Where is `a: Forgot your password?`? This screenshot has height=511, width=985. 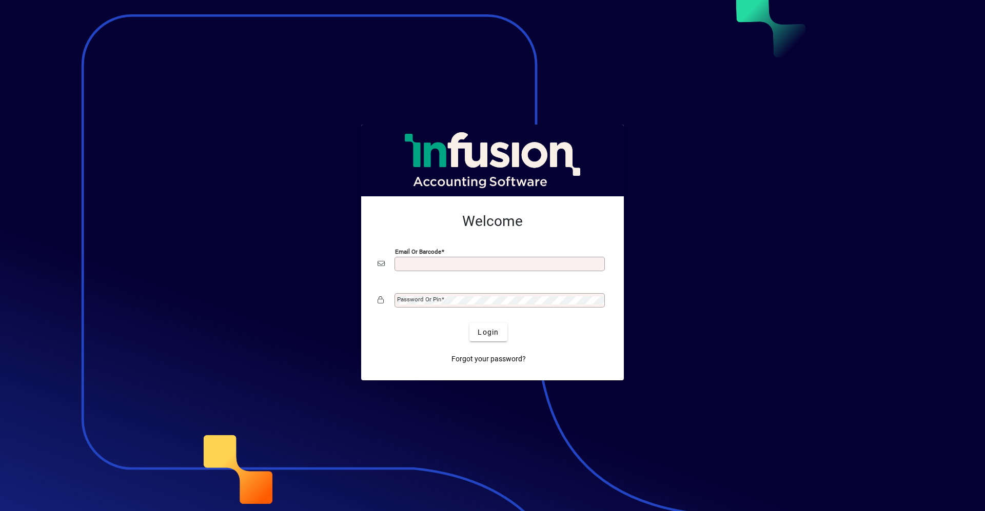
a: Forgot your password? is located at coordinates (488, 359).